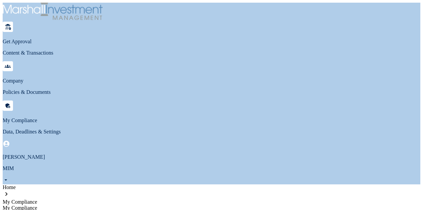 The width and height of the screenshot is (423, 210). What do you see at coordinates (212, 169) in the screenshot?
I see `p: MIM` at bounding box center [212, 169].